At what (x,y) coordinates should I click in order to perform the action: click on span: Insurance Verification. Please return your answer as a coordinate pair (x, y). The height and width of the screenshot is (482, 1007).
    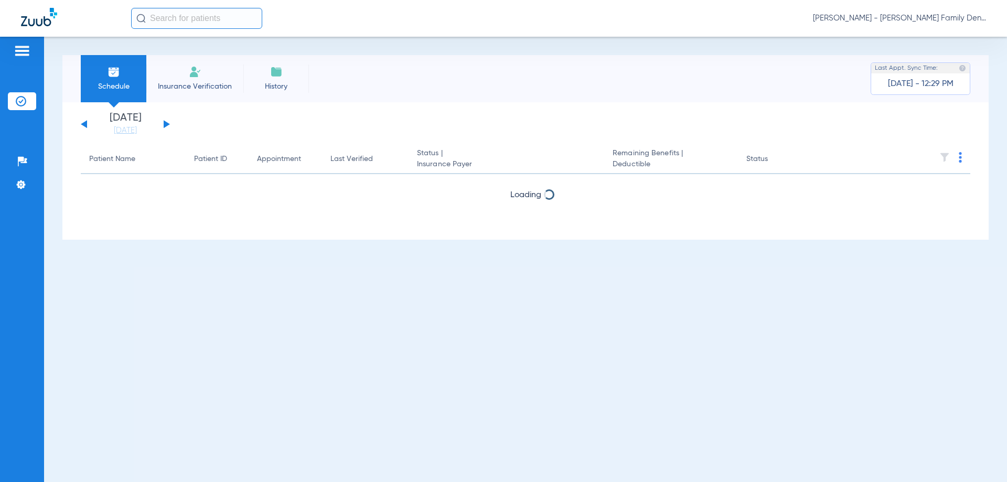
    Looking at the image, I should click on (195, 87).